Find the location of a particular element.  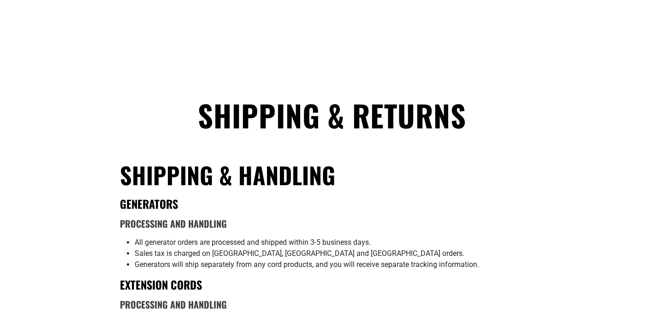

strong: EXTENSION CORDS is located at coordinates (161, 284).